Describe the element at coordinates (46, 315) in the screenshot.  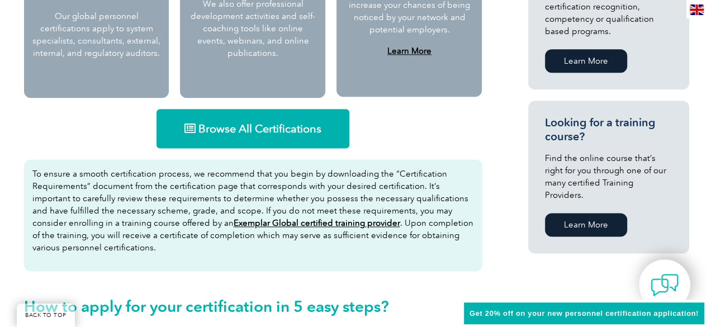
I see `a: BACK TO TOP` at that location.